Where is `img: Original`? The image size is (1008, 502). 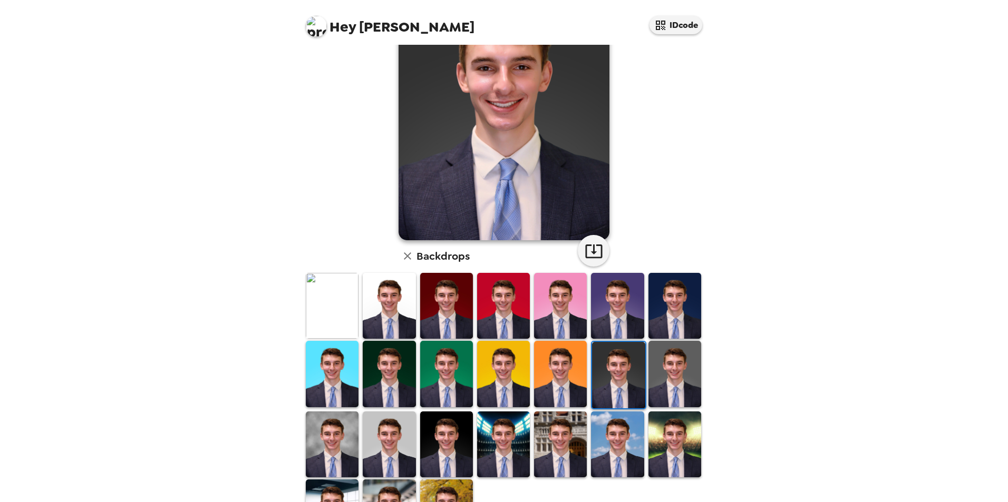
img: Original is located at coordinates (332, 306).